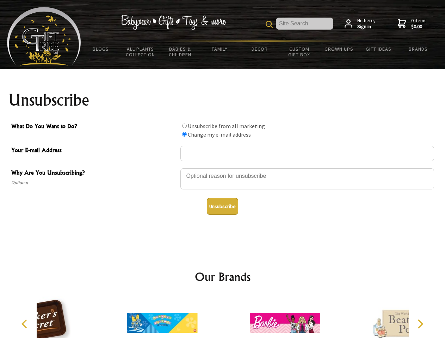 This screenshot has height=338, width=445. I want to click on a: Hi there,Sign in, so click(360, 24).